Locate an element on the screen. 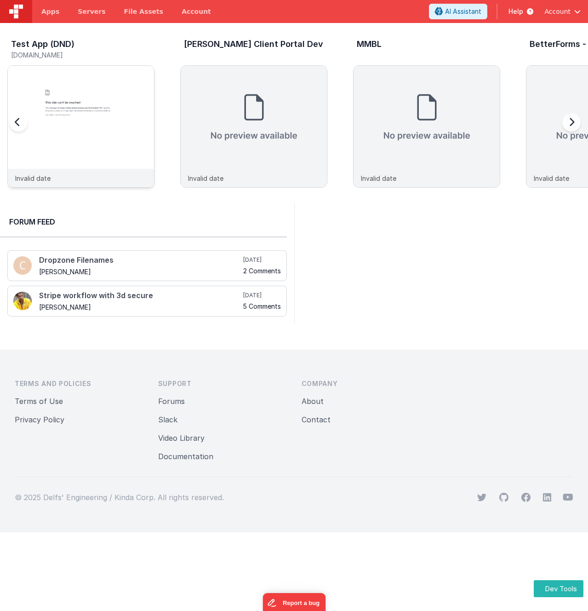  span: Privacy Policy is located at coordinates (40, 419).